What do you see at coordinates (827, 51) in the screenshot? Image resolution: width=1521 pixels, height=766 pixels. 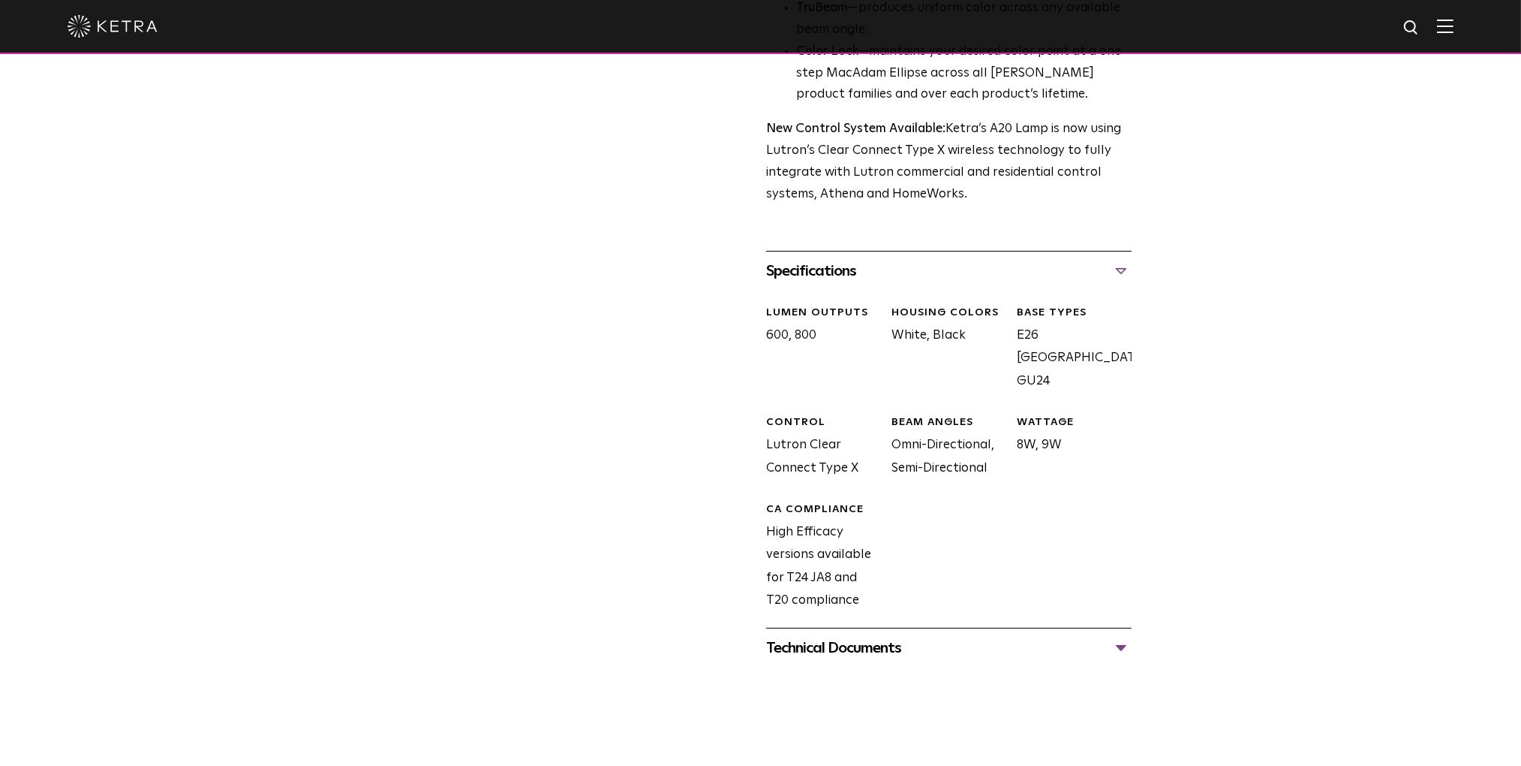 I see `strong: Color Lock` at bounding box center [827, 51].